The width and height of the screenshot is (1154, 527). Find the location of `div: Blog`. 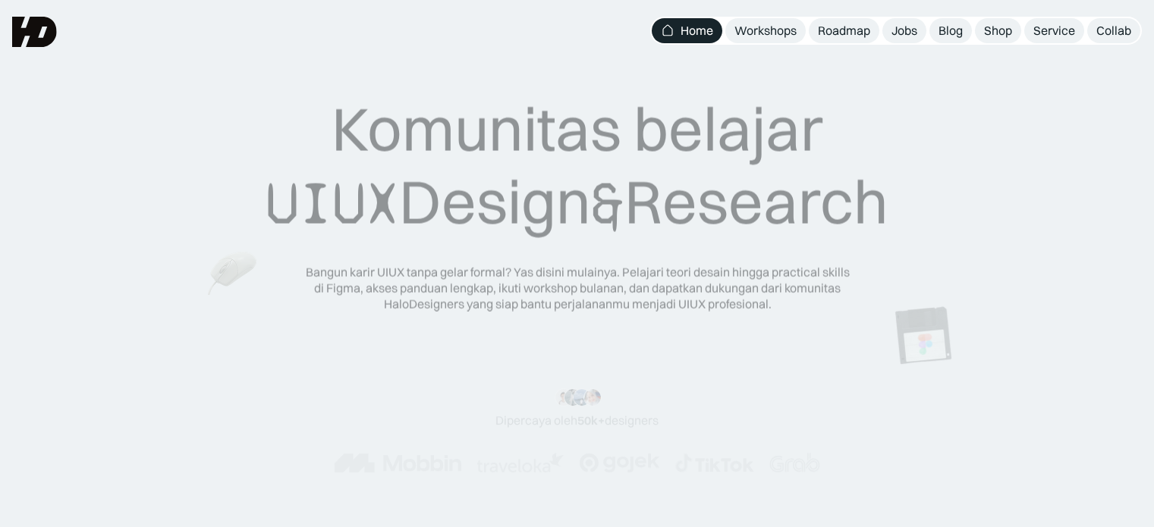

div: Blog is located at coordinates (950, 30).